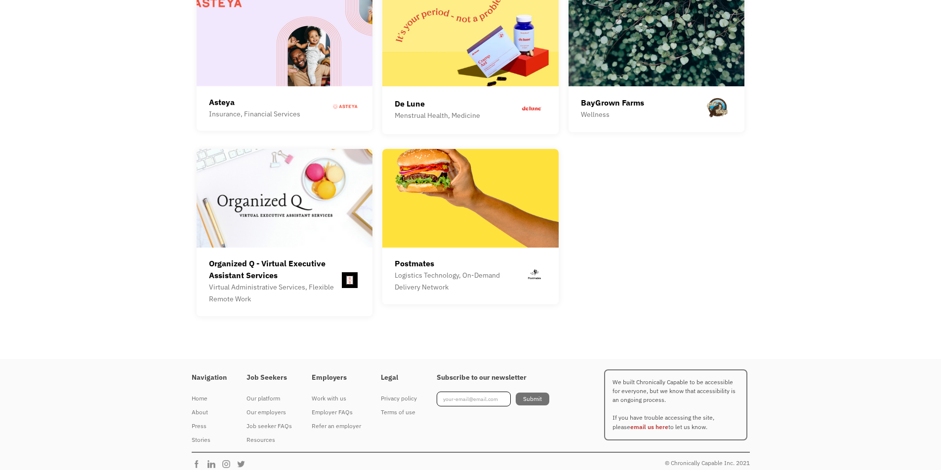 The width and height of the screenshot is (941, 470). I want to click on div: Asteya, so click(254, 102).